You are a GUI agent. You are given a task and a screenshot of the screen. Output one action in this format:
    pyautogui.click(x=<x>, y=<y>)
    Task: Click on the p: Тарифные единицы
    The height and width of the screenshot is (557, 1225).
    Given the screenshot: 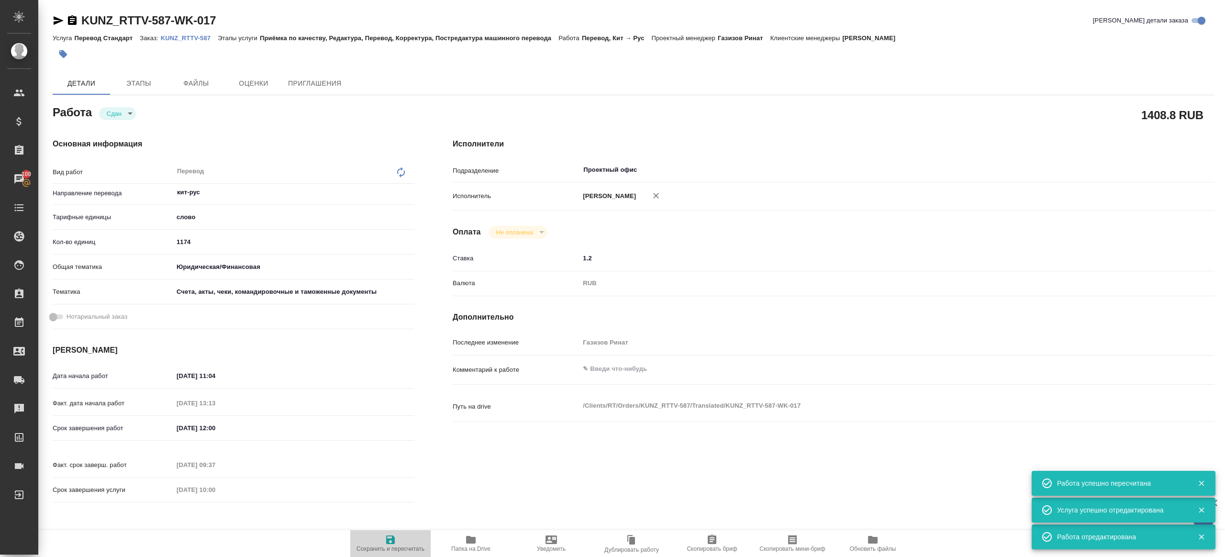 What is the action you would take?
    pyautogui.click(x=113, y=217)
    